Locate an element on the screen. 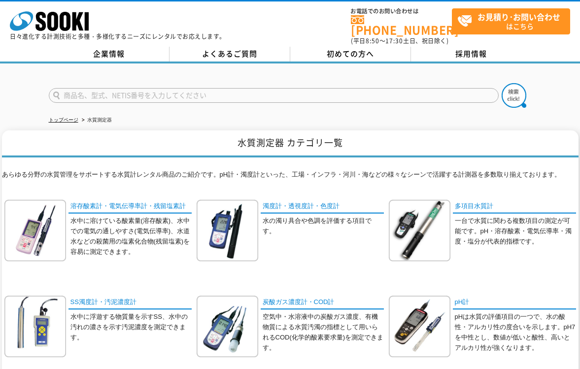 The height and width of the screenshot is (369, 580). span: はこちら is located at coordinates (513, 21).